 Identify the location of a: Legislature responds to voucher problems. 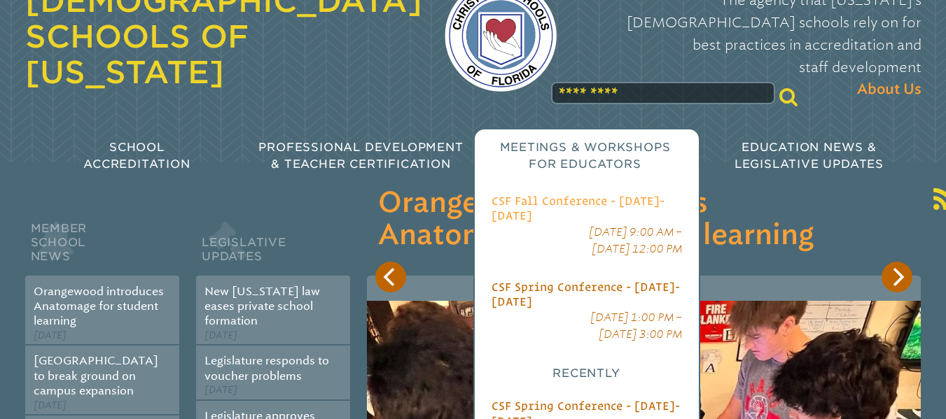
(267, 368).